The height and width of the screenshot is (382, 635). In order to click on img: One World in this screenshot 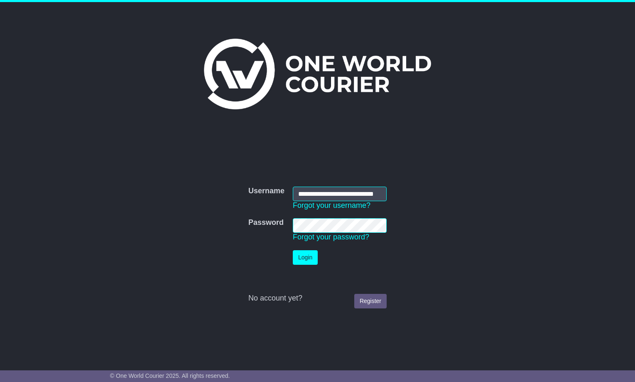, I will do `click(317, 74)`.